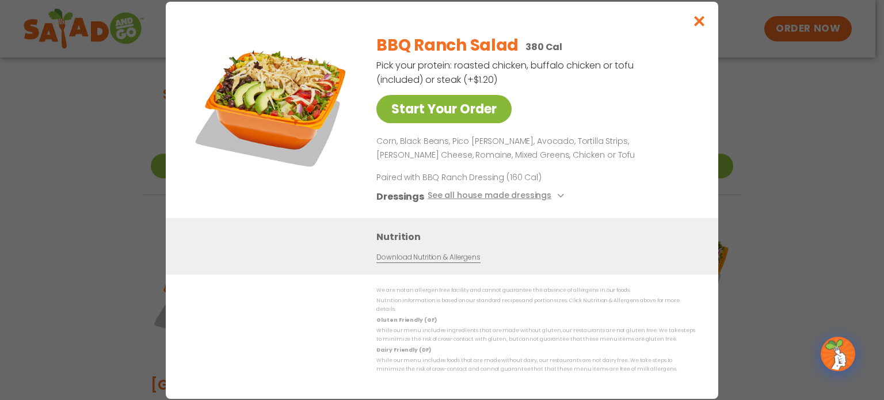 The image size is (884, 400). I want to click on button: See all house made dressings, so click(497, 196).